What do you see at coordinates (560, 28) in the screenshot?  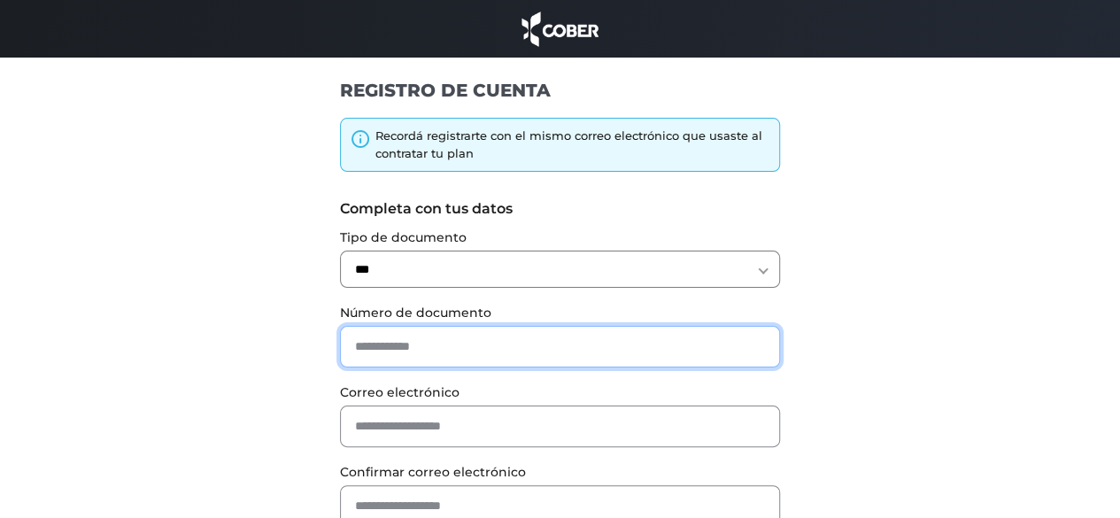 I see `img: cober_marca.png` at bounding box center [560, 28].